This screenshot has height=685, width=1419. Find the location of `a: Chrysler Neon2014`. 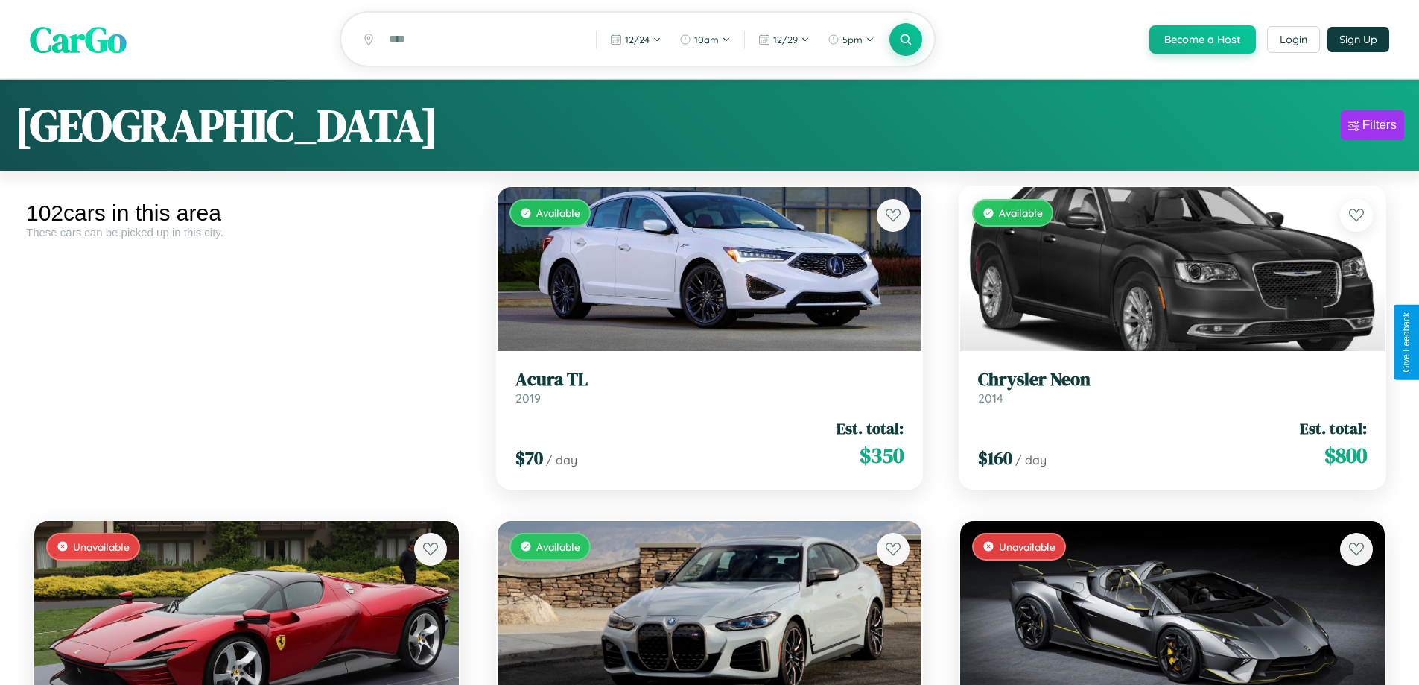

a: Chrysler Neon2014 is located at coordinates (1173, 387).